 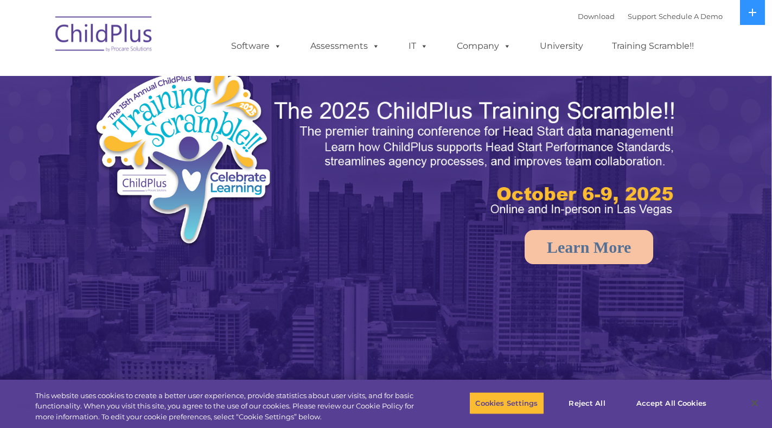 What do you see at coordinates (754, 403) in the screenshot?
I see `button: Close` at bounding box center [754, 403].